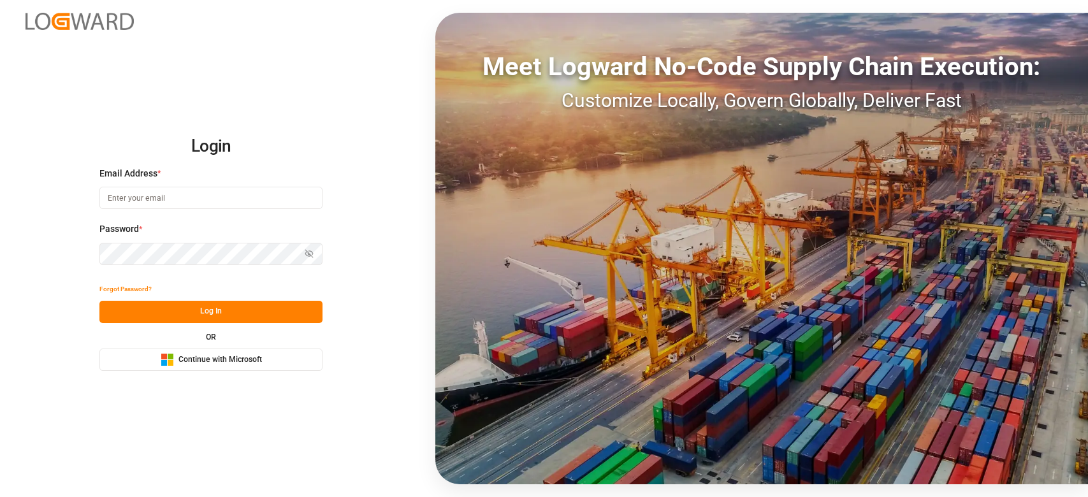 Image resolution: width=1088 pixels, height=497 pixels. What do you see at coordinates (761, 67) in the screenshot?
I see `div: Meet Logward No-Code Supply Chain Execution:` at bounding box center [761, 67].